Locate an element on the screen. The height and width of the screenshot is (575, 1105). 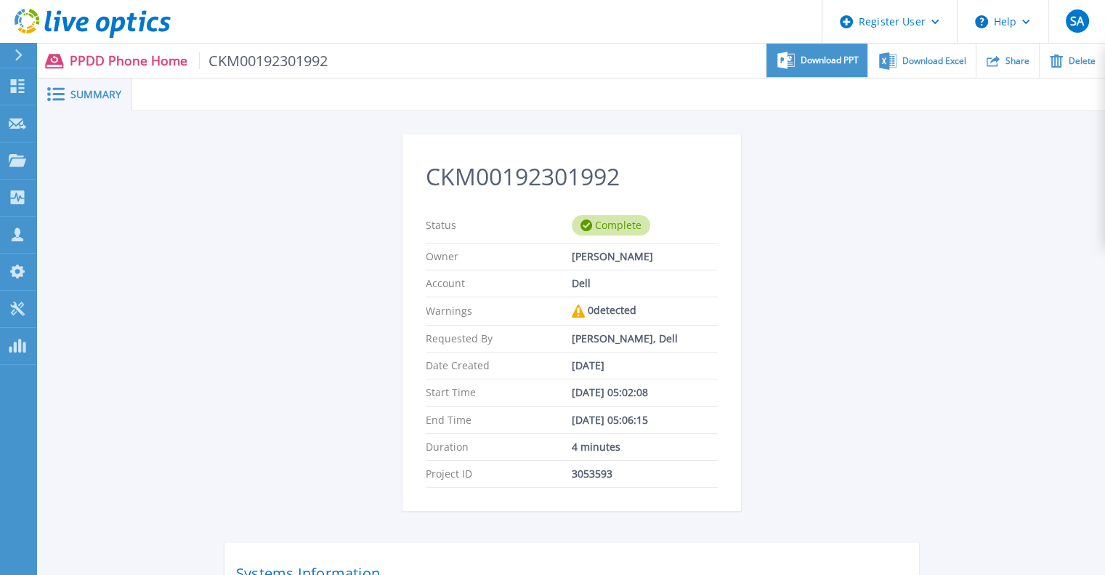
span: CKM00192301992 is located at coordinates (264, 60).